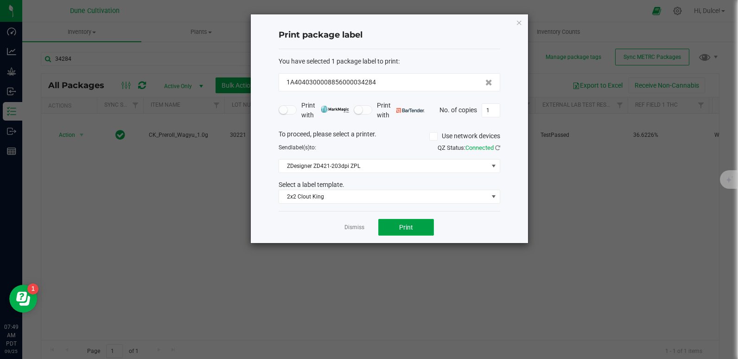  I want to click on span: Connected, so click(480, 147).